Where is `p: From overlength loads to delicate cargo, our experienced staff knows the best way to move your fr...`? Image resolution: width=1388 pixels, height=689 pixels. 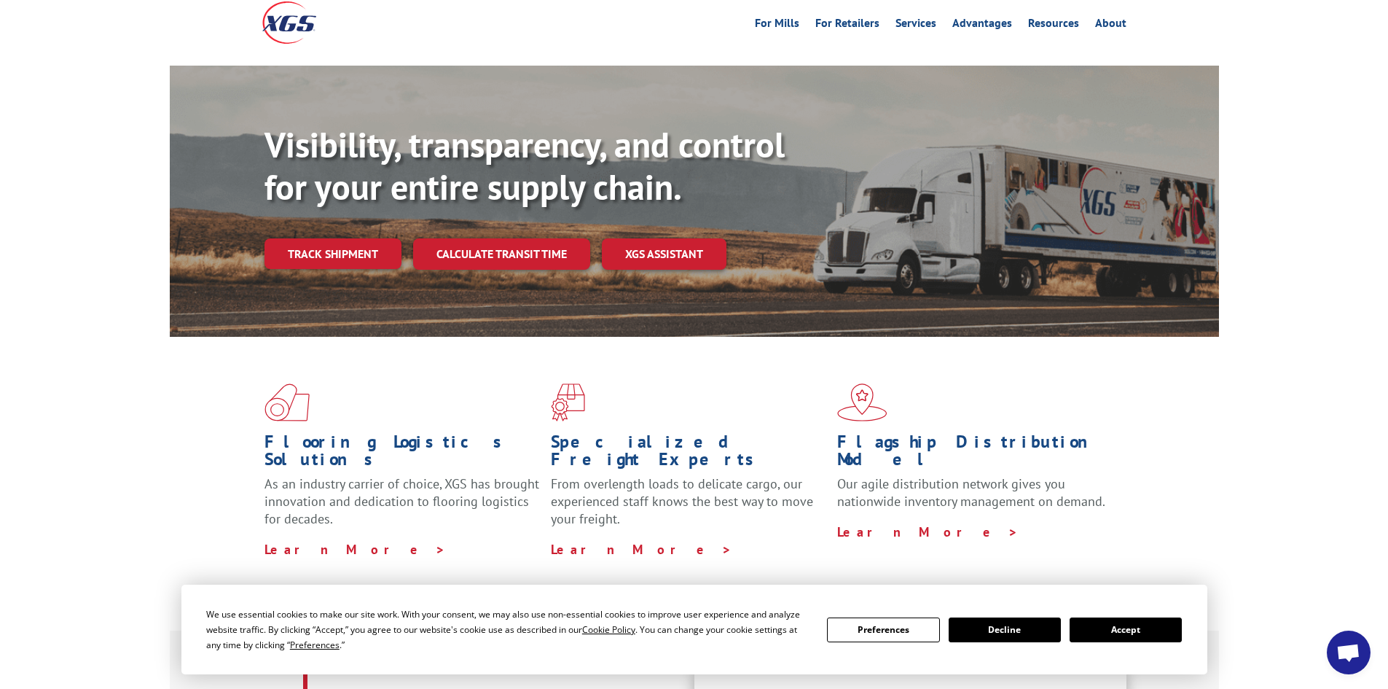
p: From overlength loads to delicate cargo, our experienced staff knows the best way to move your fr... is located at coordinates (689, 507).